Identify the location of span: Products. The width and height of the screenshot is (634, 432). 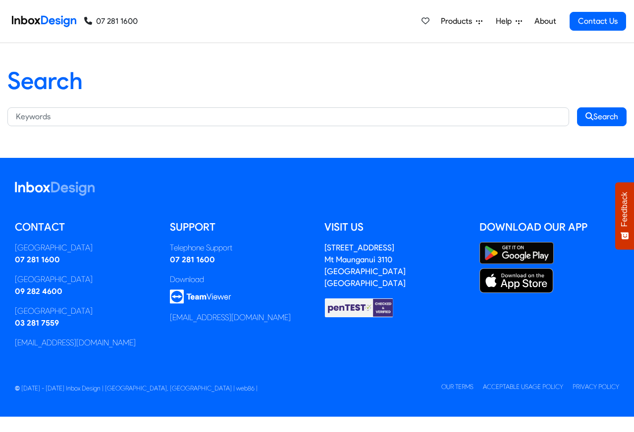
(458, 21).